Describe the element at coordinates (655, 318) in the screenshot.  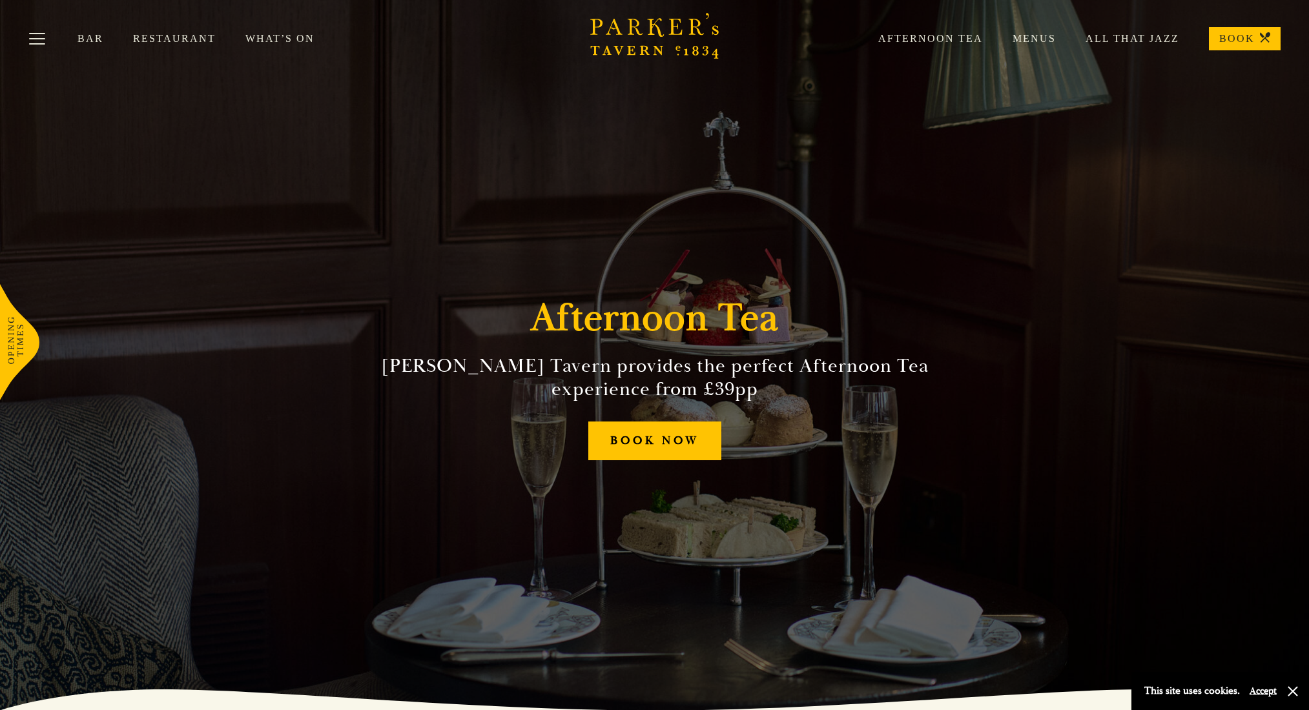
I see `h1: Afternoon Tea` at that location.